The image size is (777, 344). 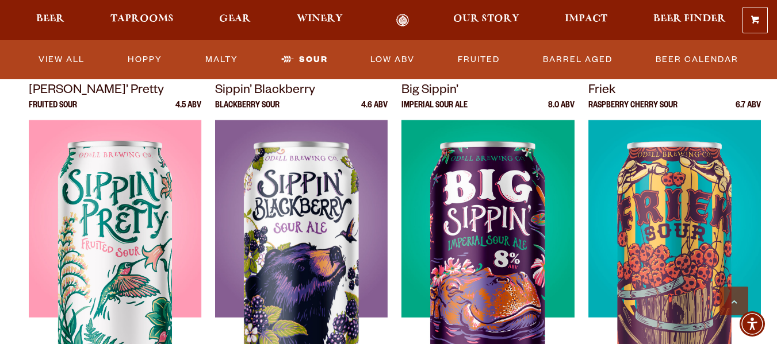 What do you see at coordinates (488, 91) in the screenshot?
I see `p: Big Sippin’` at bounding box center [488, 91].